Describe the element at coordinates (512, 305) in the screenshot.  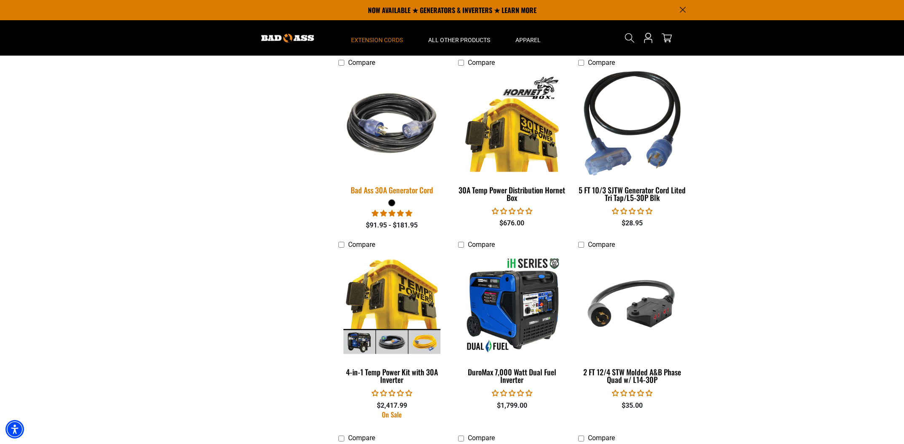
I see `img: DuroMax 7,000 Watt Dual Fuel Inverter` at that location.